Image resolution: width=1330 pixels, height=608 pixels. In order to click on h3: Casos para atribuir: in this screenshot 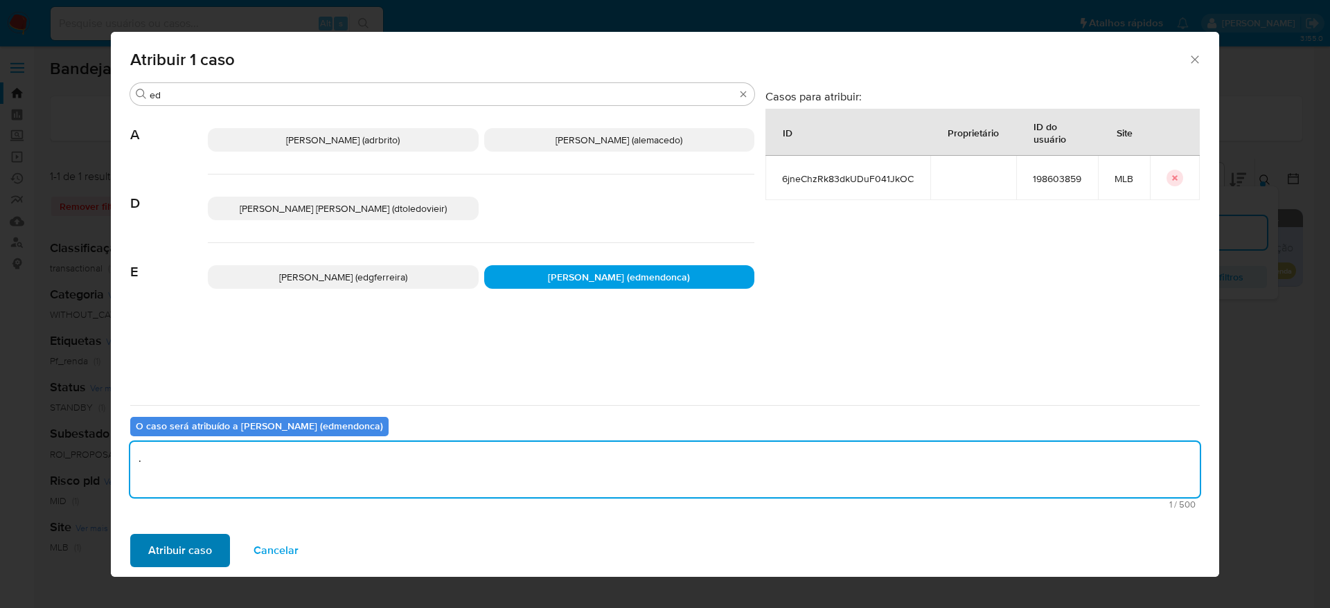, I will do `click(982, 96)`.